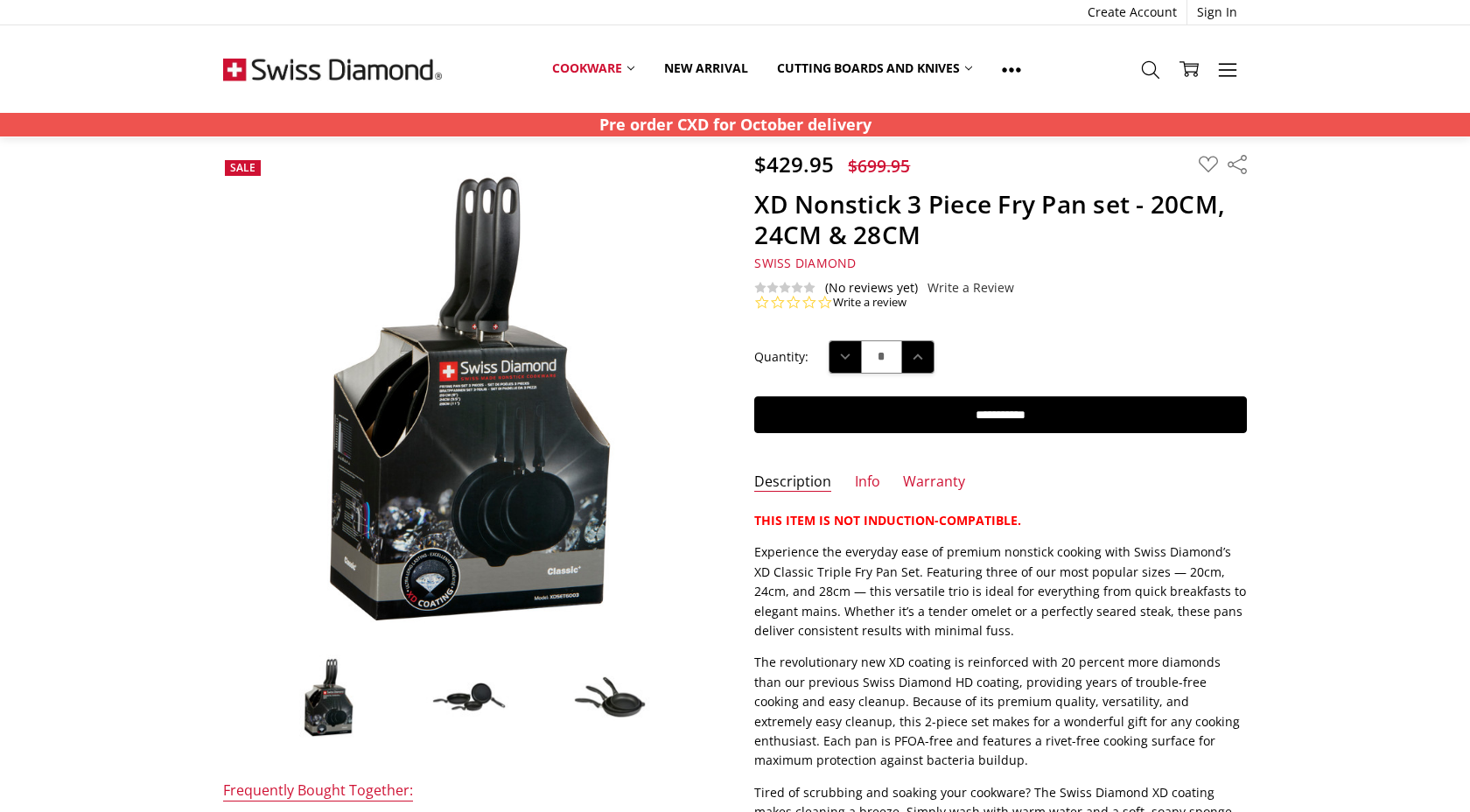 This screenshot has width=1470, height=812. What do you see at coordinates (1000, 220) in the screenshot?
I see `h1: XD Nonstick 3 Piece Fry Pan set - 20CM, 24CM & 28CM` at bounding box center [1000, 220].